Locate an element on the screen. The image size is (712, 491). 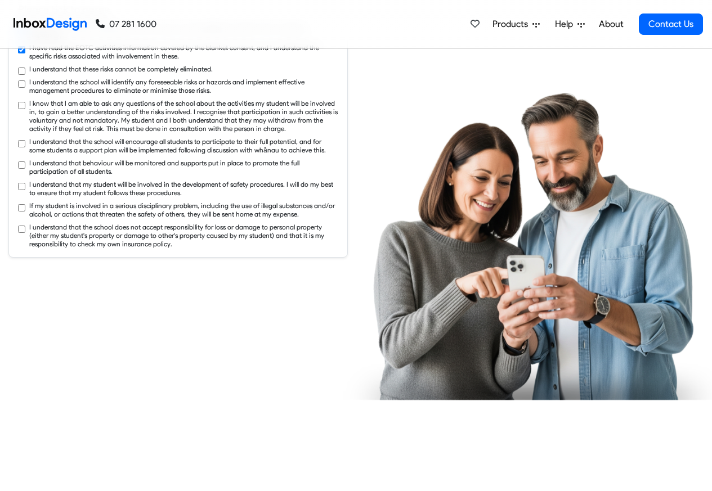
label: I understand that these risks cannot be completely eliminated. is located at coordinates (121, 69).